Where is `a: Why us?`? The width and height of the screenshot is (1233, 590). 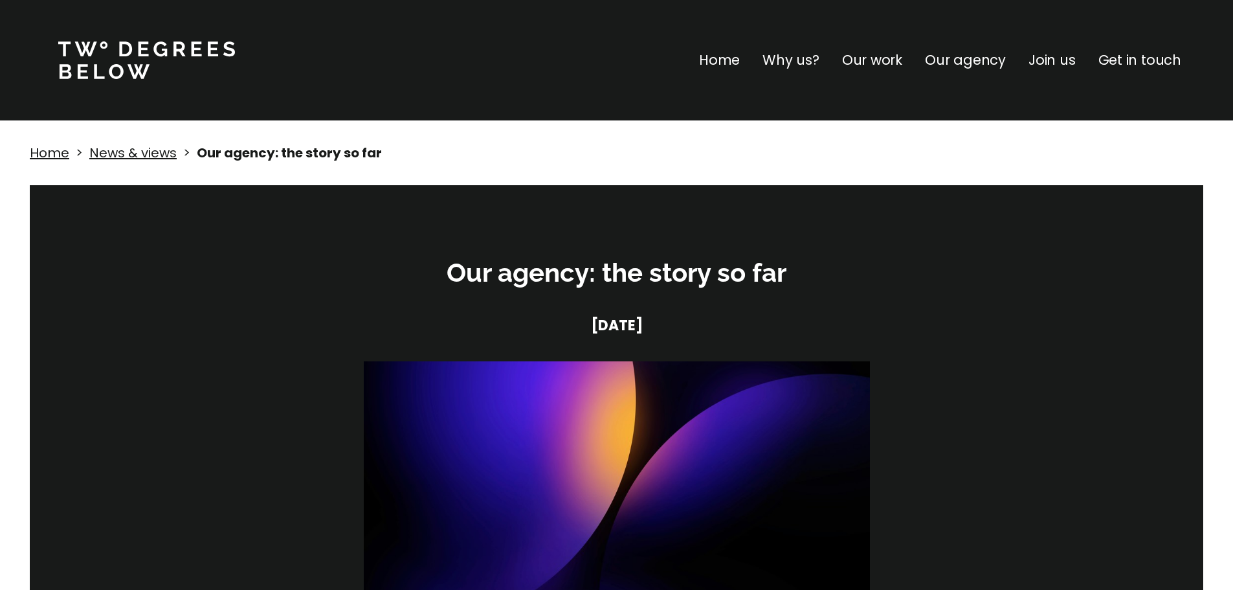
a: Why us? is located at coordinates (791, 60).